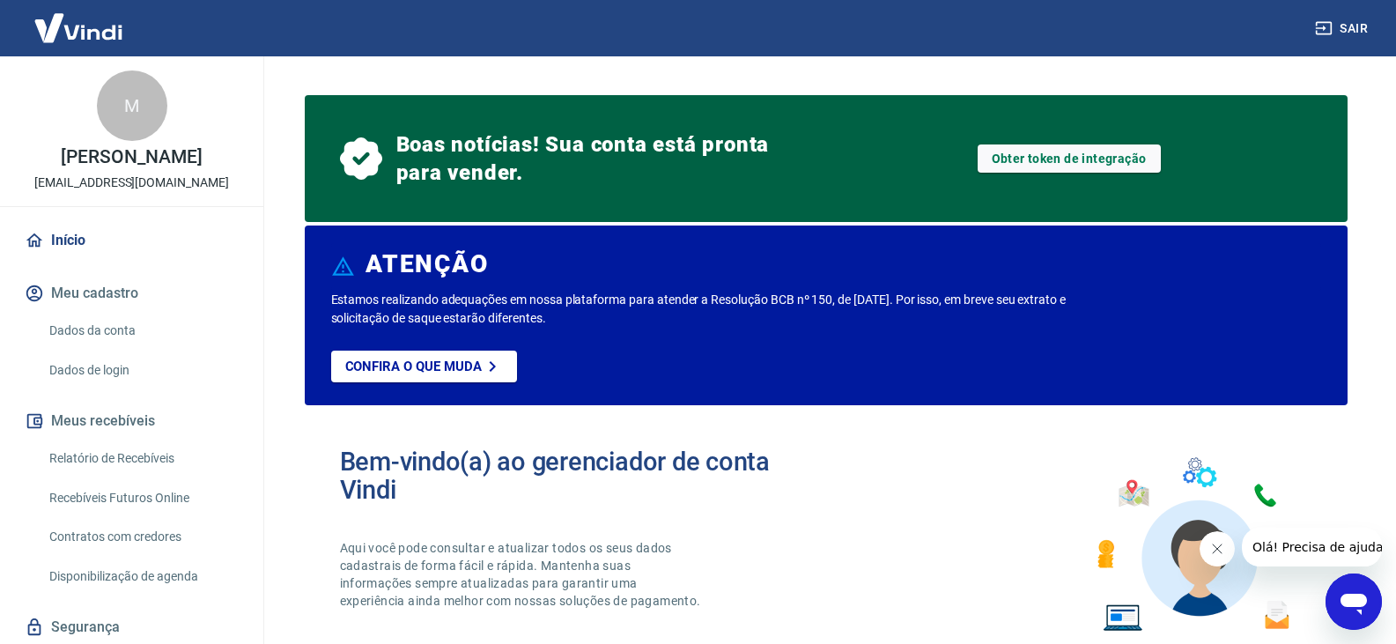 Image resolution: width=1396 pixels, height=644 pixels. What do you see at coordinates (1197, 544) in the screenshot?
I see `img: Imagem de um avatar masculino com diversos icones exemplificando as funcionalidades do gerenciado...` at bounding box center [1197, 544].